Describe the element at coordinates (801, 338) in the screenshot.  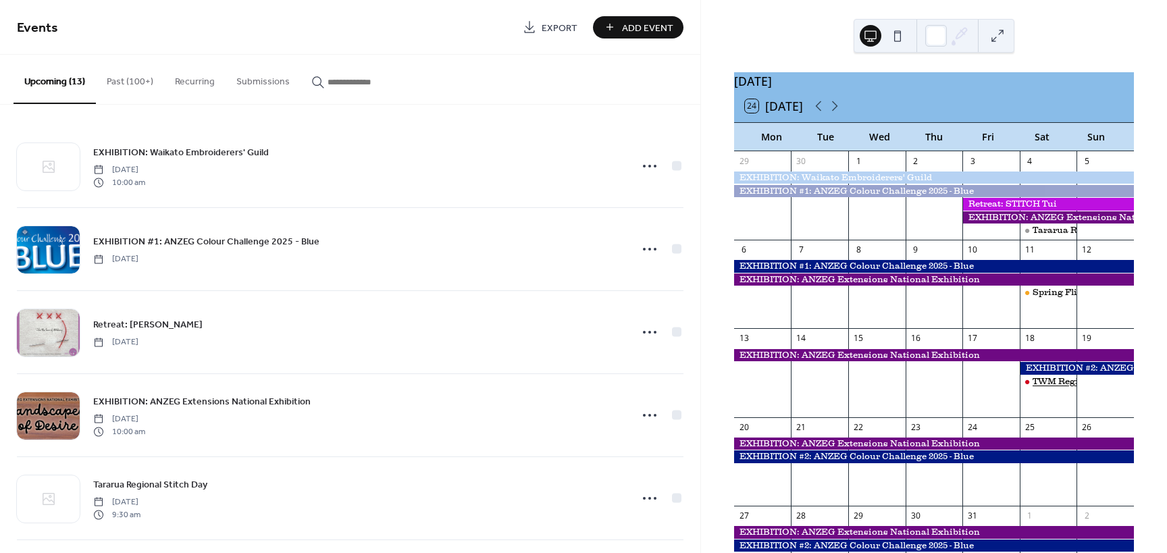
I see `div: 14` at that location.